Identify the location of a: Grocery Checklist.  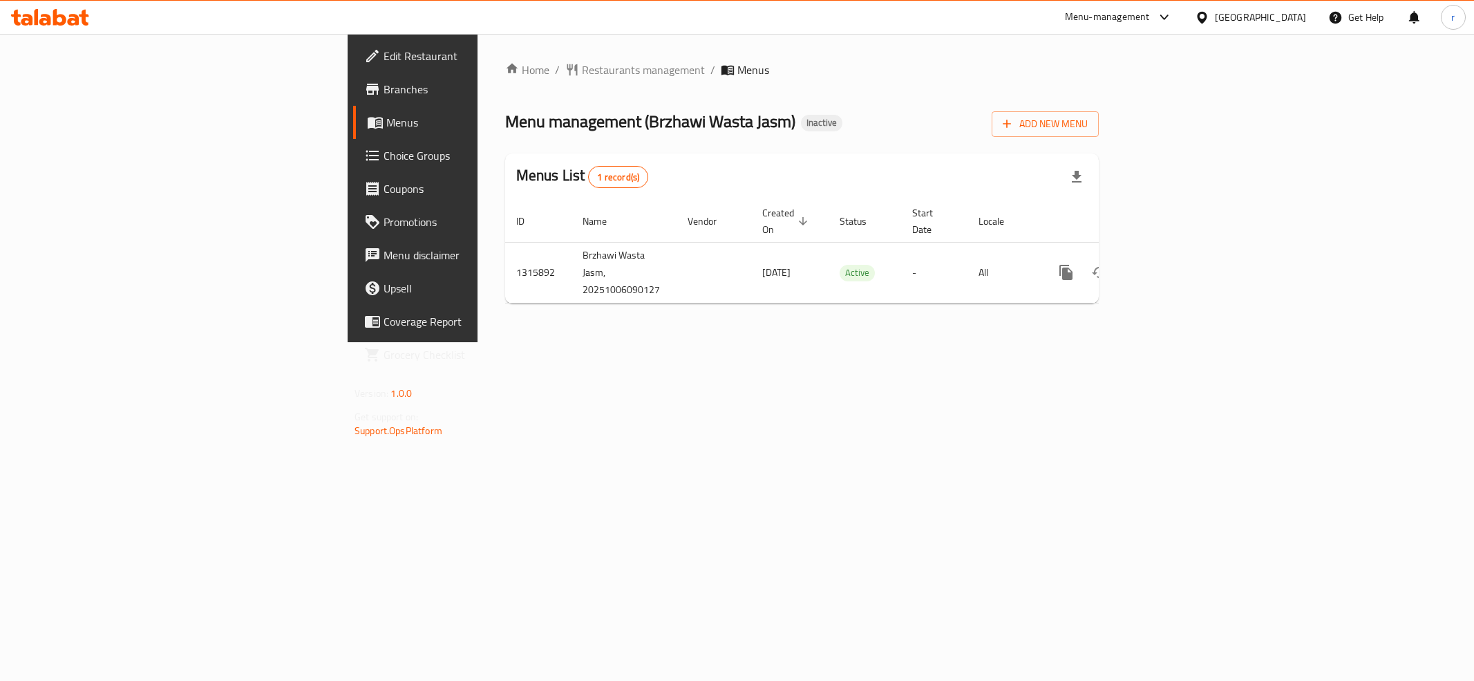
(473, 354).